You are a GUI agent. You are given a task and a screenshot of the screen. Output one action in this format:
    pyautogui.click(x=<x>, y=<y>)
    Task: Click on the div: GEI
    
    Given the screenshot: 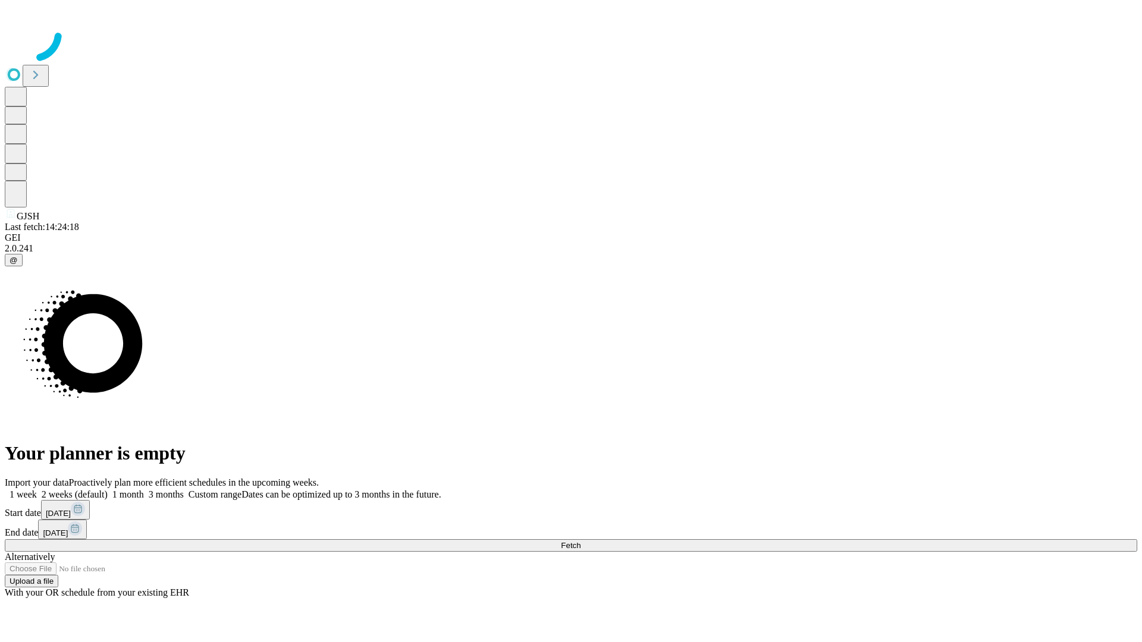 What is the action you would take?
    pyautogui.click(x=571, y=238)
    